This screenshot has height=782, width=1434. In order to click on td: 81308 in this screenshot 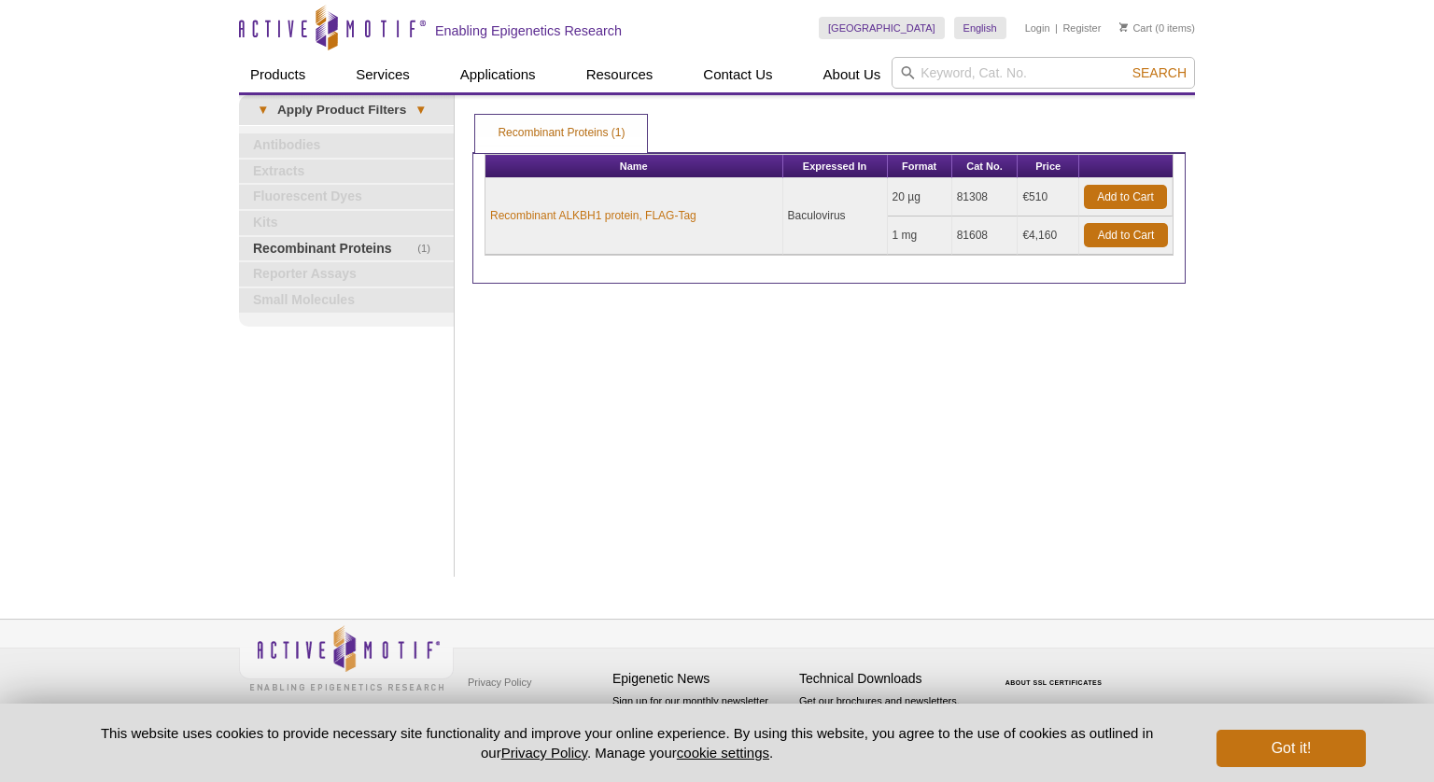, I will do `click(985, 197)`.